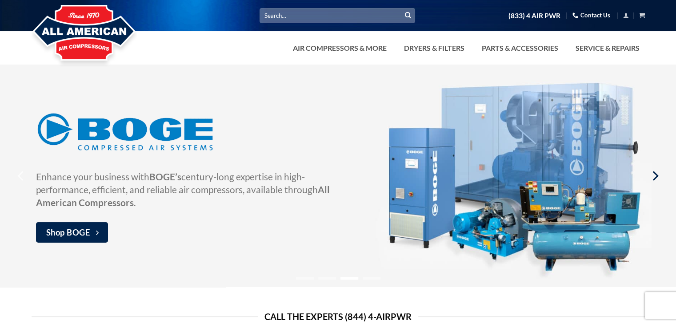 This screenshot has width=676, height=325. What do you see at coordinates (338, 316) in the screenshot?
I see `span: Call the Experts (844) 4-AirPwr` at bounding box center [338, 316].